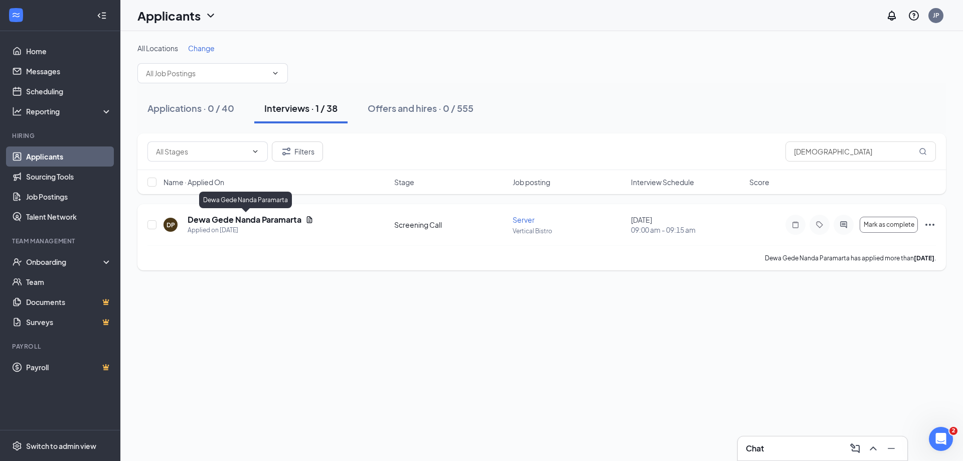  Describe the element at coordinates (450, 225) in the screenshot. I see `div: Screening Call` at that location.